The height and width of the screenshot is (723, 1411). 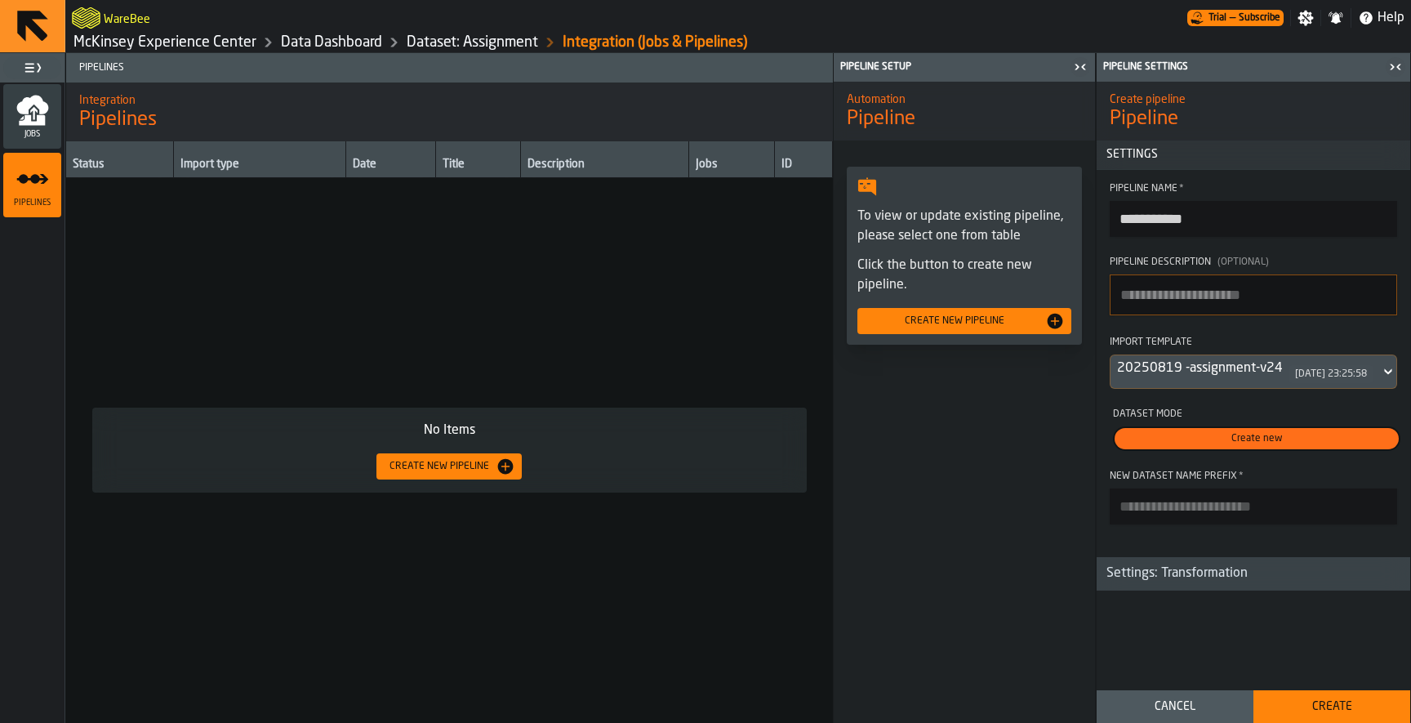 What do you see at coordinates (1256, 438) in the screenshot?
I see `span: Create new` at bounding box center [1256, 438].